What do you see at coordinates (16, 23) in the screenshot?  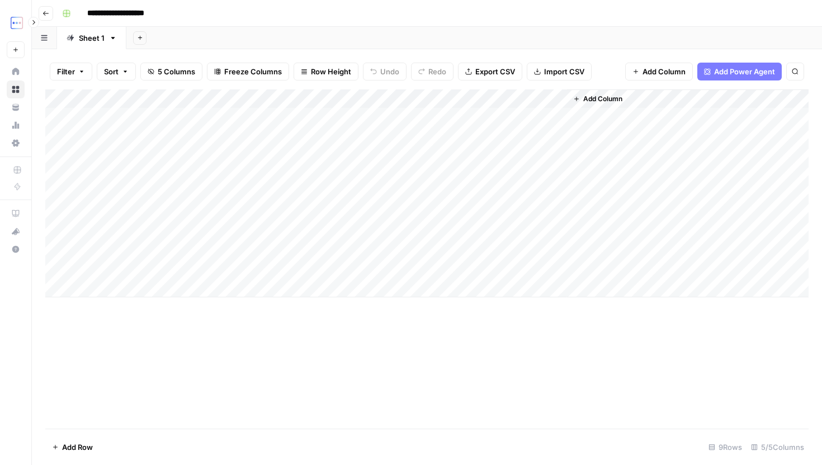 I see `button: Workspace: TripleDart` at bounding box center [16, 23].